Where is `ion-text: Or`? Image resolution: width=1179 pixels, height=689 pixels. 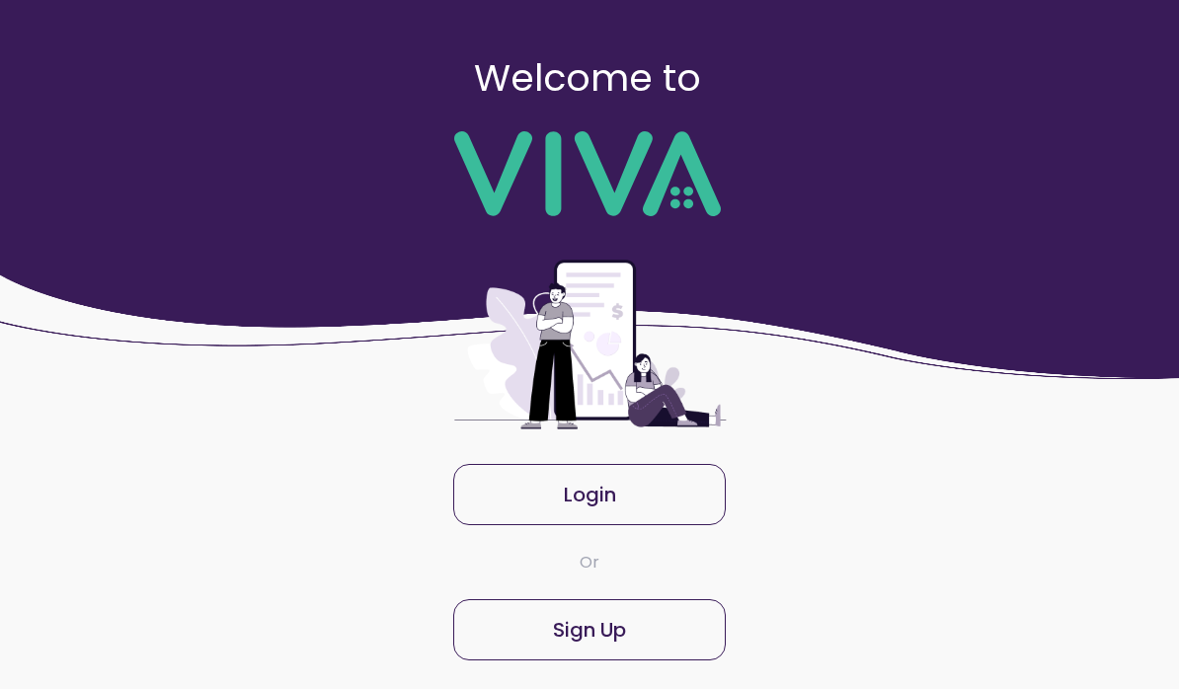
ion-text: Or is located at coordinates (590, 562).